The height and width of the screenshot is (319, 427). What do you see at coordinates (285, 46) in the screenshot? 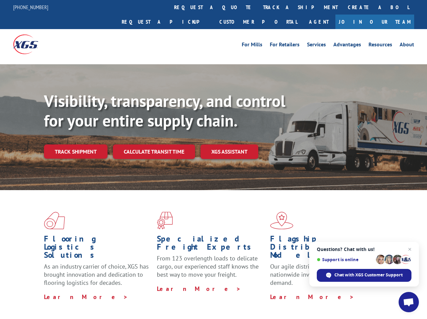
I see `a: For Retailers` at bounding box center [285, 46].